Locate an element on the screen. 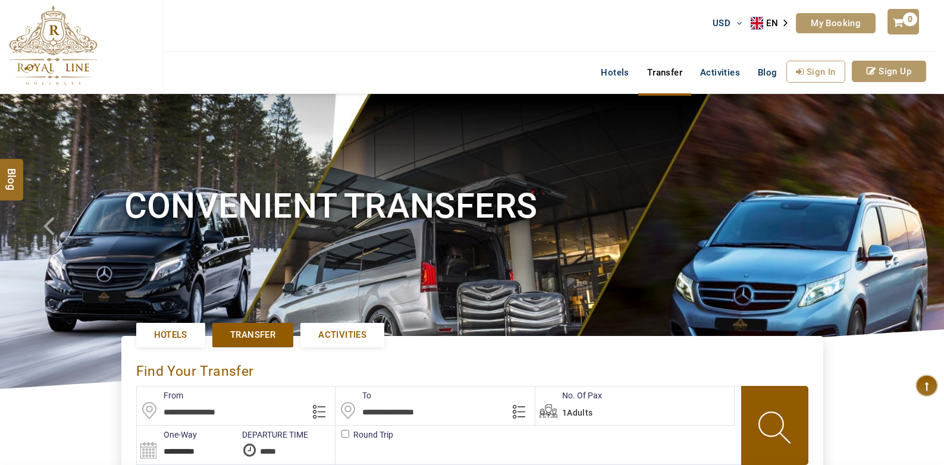 The width and height of the screenshot is (944, 465). a: Blog is located at coordinates (767, 73).